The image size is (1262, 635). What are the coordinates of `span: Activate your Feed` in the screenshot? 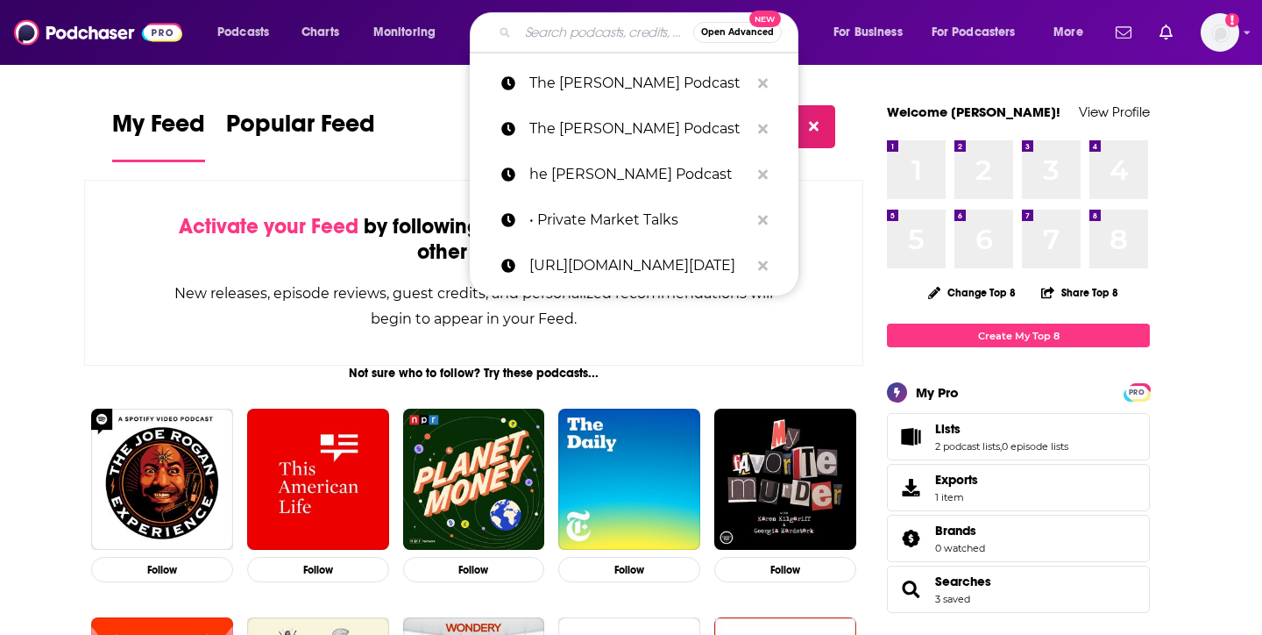 It's located at (268, 226).